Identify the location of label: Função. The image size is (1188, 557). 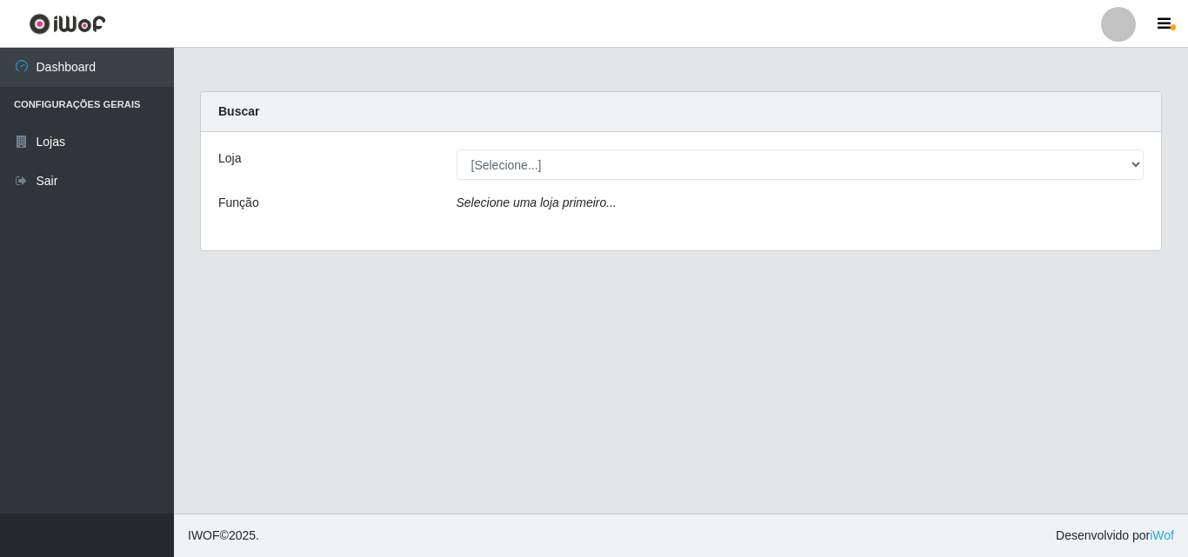
(238, 203).